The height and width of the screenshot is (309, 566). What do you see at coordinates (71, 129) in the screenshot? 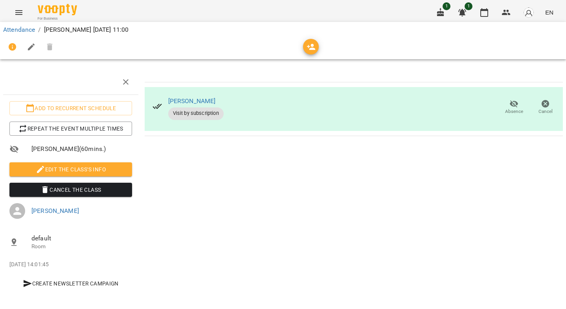
I see `button: Repeat the event multiple times` at bounding box center [71, 129].